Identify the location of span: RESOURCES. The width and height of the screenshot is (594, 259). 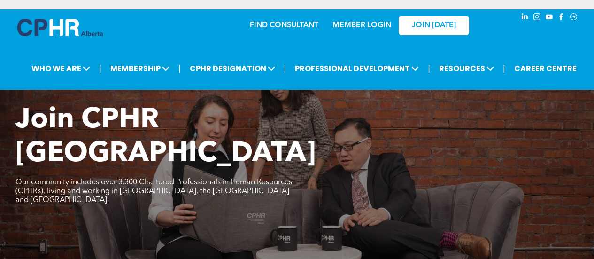
(466, 68).